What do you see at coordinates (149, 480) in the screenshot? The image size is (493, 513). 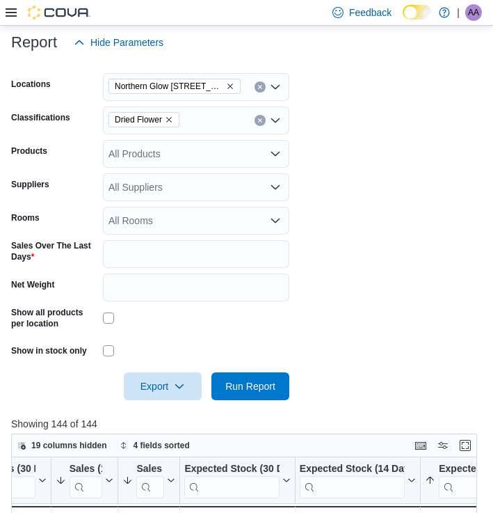 I see `button: Sales (7 Days)` at bounding box center [149, 480].